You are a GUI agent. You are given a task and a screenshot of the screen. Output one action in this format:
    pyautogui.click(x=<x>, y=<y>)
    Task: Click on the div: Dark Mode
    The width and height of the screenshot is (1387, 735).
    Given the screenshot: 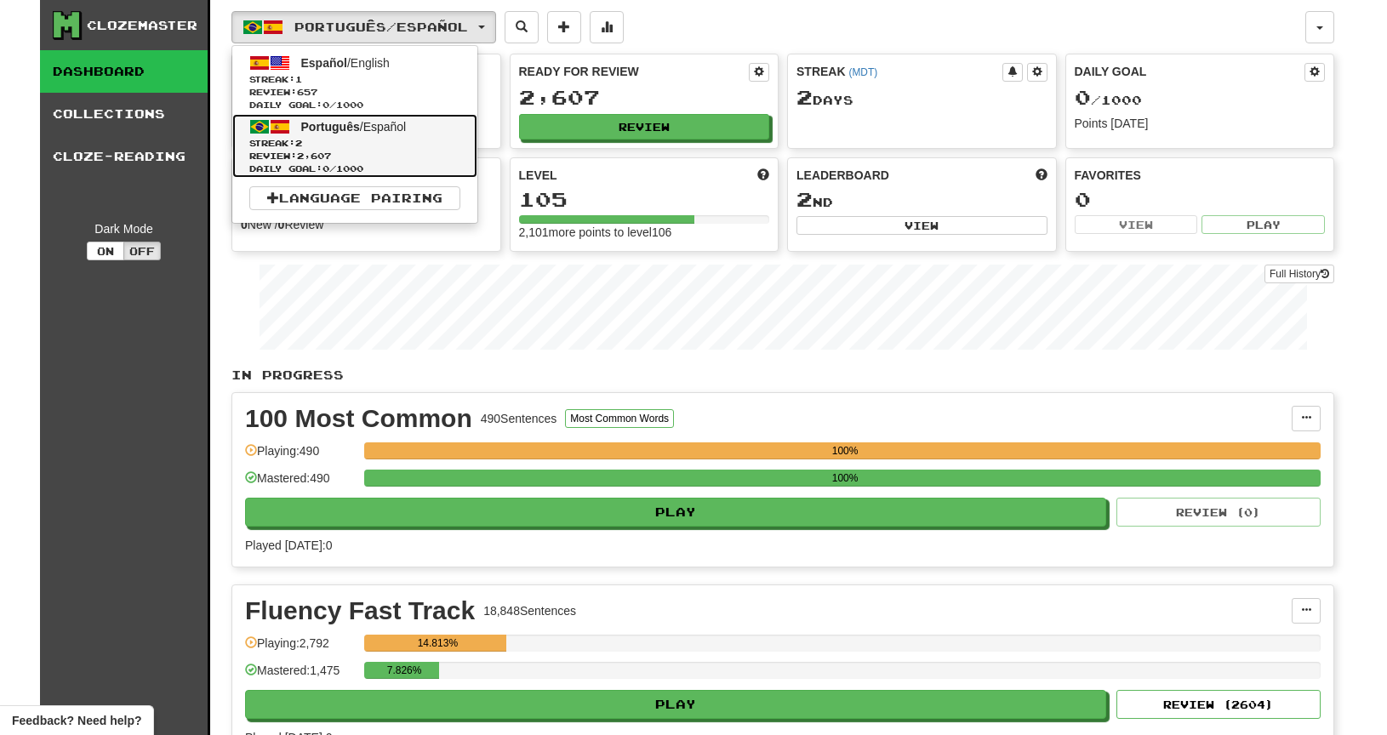 What is the action you would take?
    pyautogui.click(x=123, y=229)
    